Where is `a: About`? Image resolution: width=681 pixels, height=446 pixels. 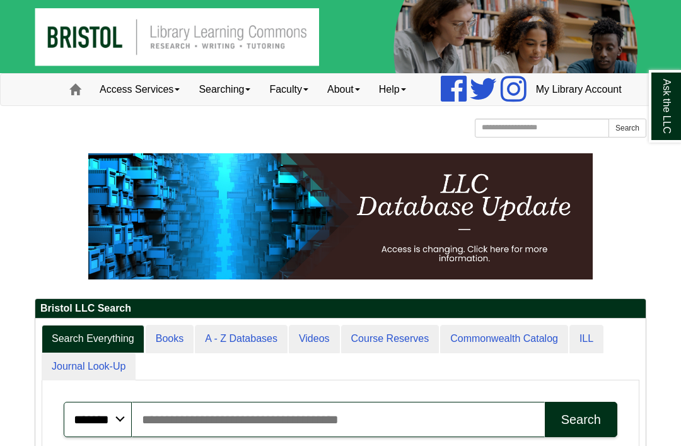 a: About is located at coordinates (344, 90).